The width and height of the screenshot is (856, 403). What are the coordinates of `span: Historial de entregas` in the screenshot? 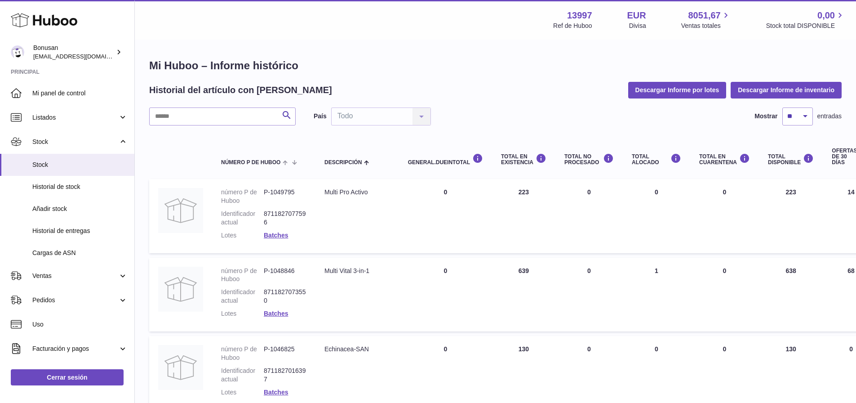 It's located at (80, 231).